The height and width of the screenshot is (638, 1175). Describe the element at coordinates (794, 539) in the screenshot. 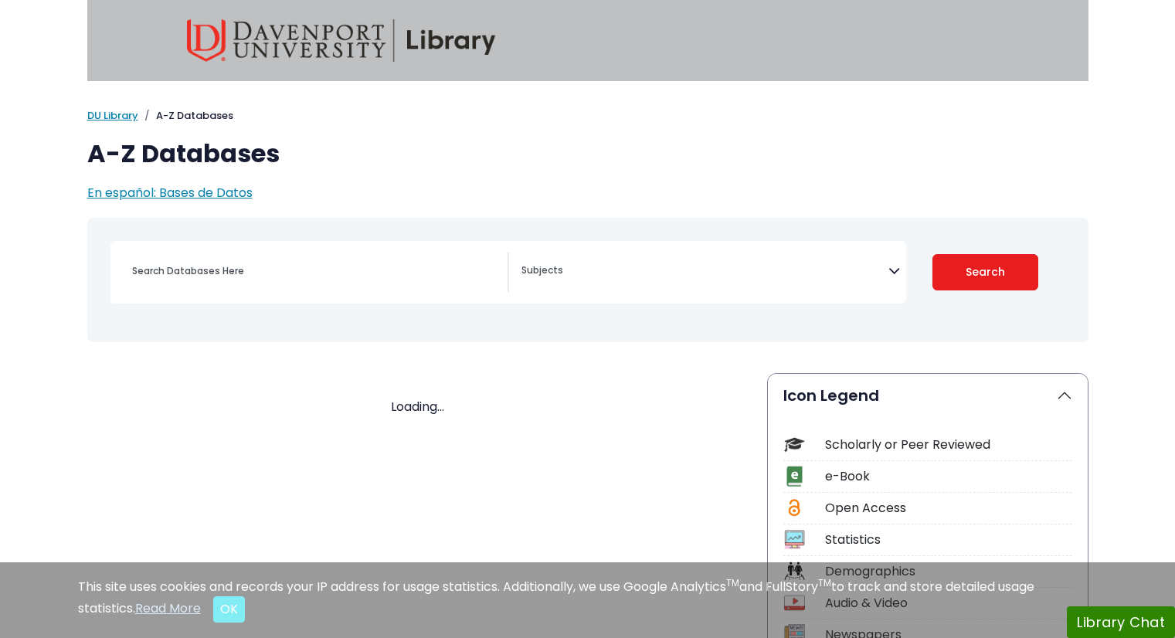

I see `img: Icon Statistics` at that location.